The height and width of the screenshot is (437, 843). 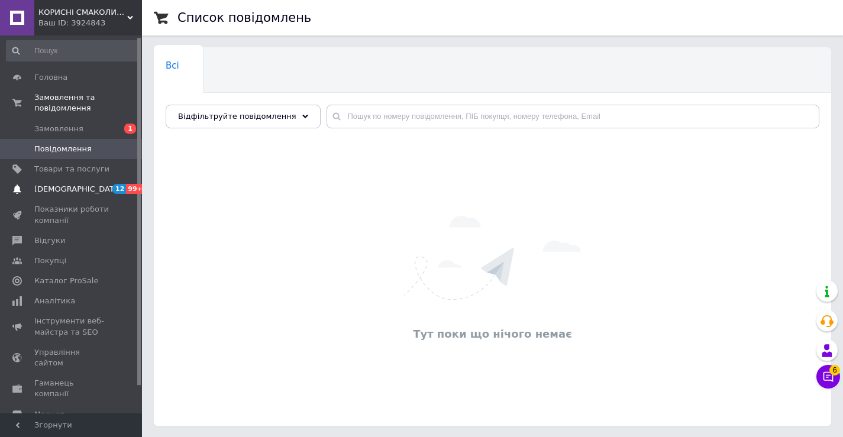 I want to click on span: Маркет, so click(x=49, y=415).